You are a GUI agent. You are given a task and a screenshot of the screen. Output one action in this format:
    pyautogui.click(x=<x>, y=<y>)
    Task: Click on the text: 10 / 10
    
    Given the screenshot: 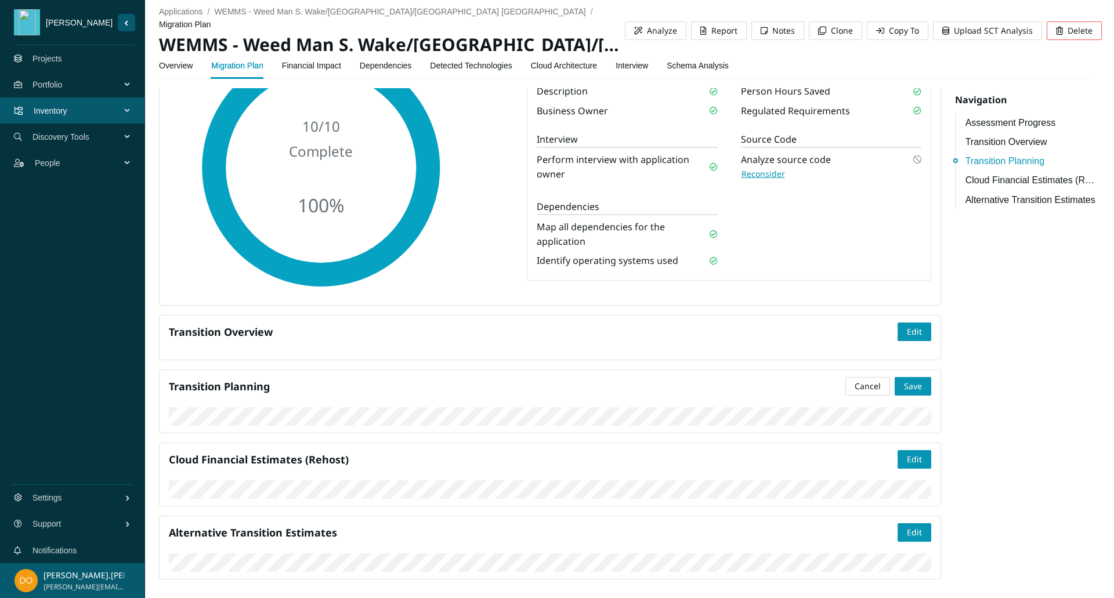 What is the action you would take?
    pyautogui.click(x=321, y=126)
    